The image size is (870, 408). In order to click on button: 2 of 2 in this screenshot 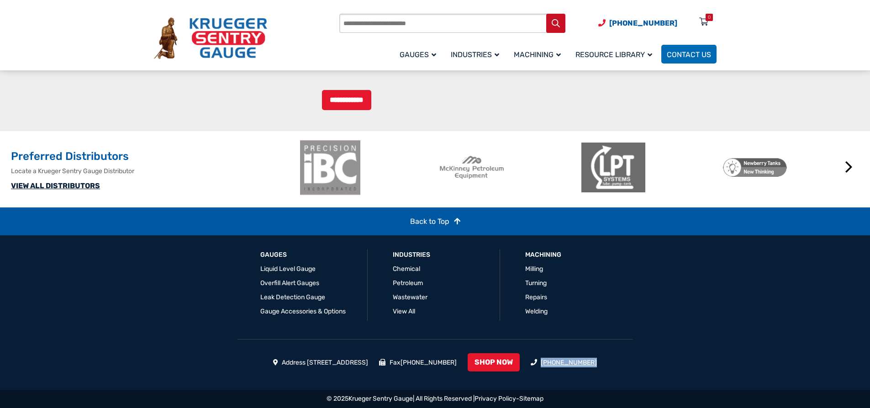, I will do `click(576, 205)`.